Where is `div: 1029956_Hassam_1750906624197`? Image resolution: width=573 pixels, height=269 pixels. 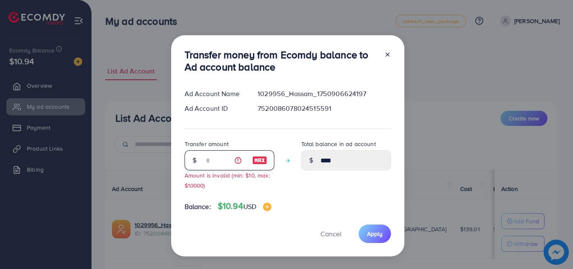
div: 1029956_Hassam_1750906624197 is located at coordinates (324, 93).